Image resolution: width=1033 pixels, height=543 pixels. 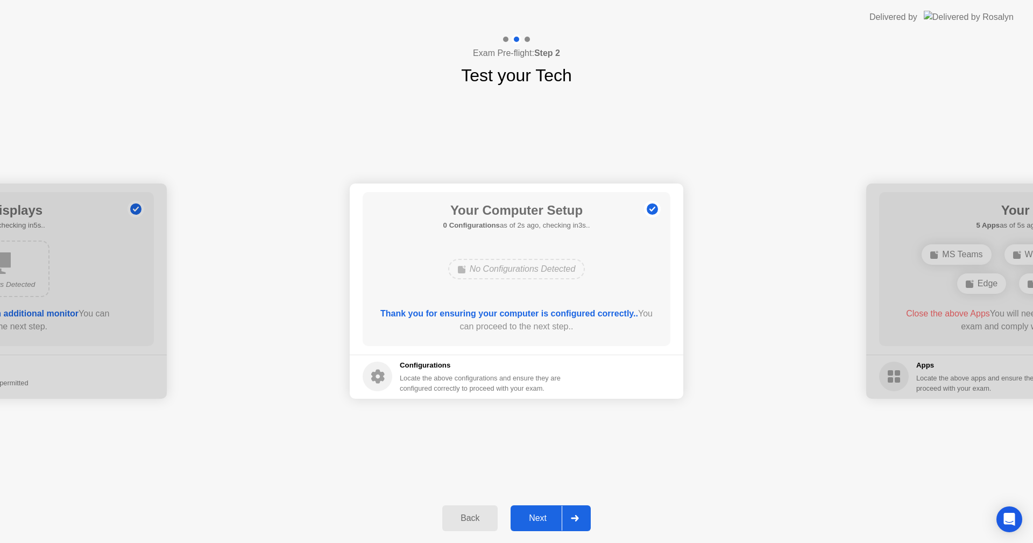 What do you see at coordinates (481, 383) in the screenshot?
I see `div: Locate the above configurations and ensure they are configured correctly to proceed with your exam.` at bounding box center [481, 383].